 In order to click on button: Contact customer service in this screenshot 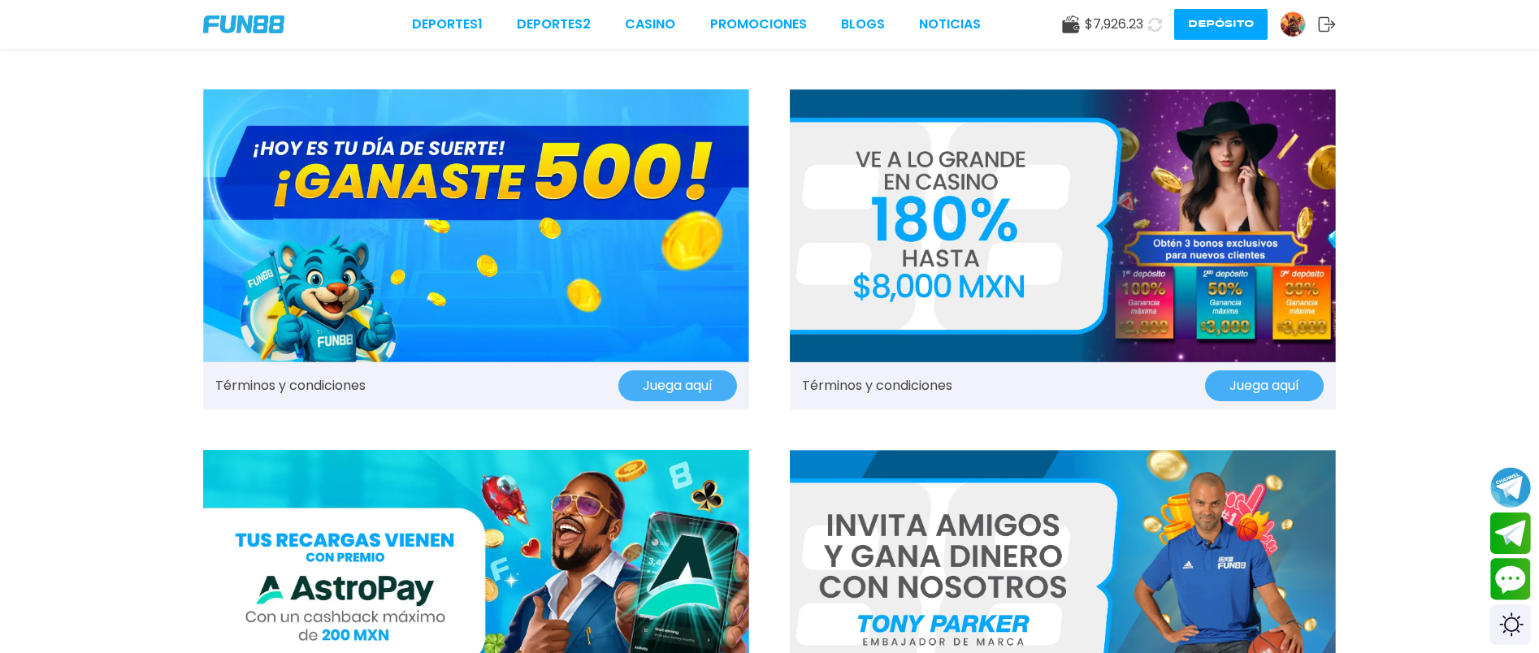, I will do `click(1510, 579)`.